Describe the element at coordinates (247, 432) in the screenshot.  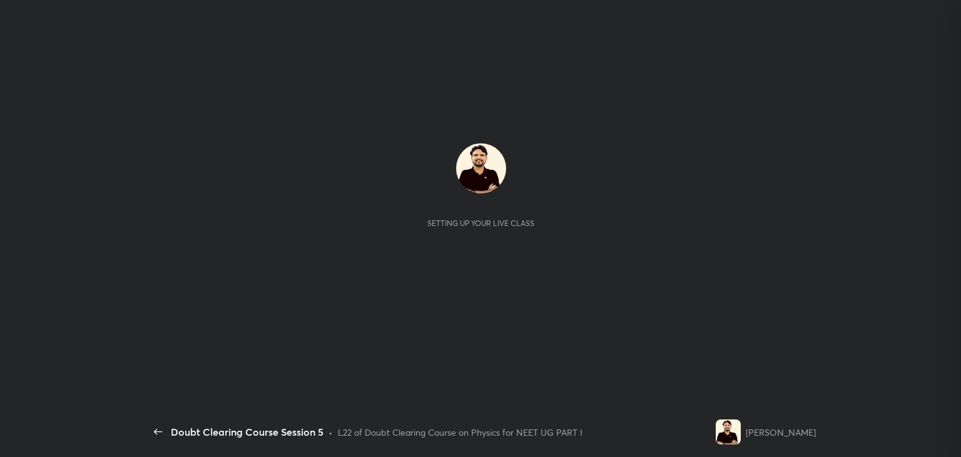
I see `div: Doubt Clearing Course Session 5` at that location.